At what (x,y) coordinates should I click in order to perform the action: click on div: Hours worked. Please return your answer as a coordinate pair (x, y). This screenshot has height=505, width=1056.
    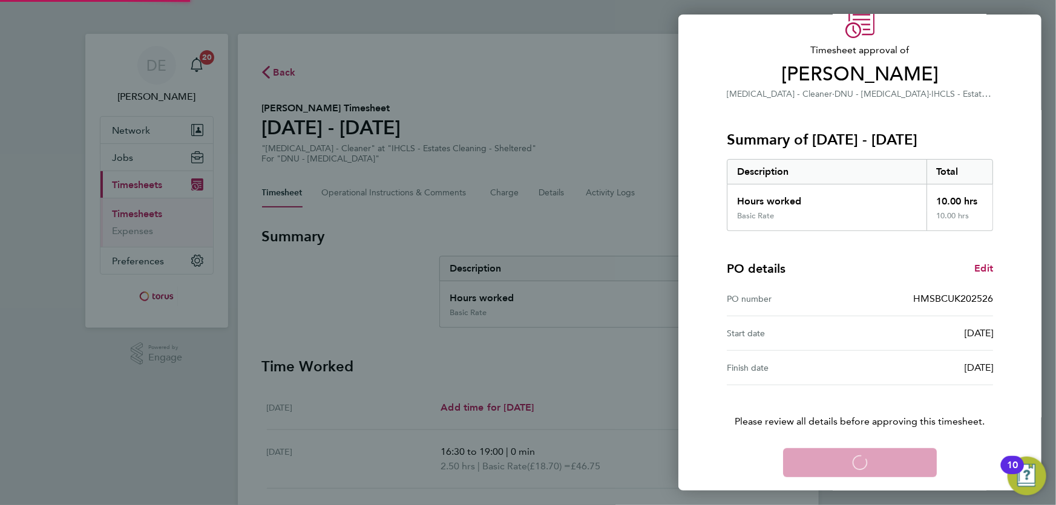
    Looking at the image, I should click on (827, 198).